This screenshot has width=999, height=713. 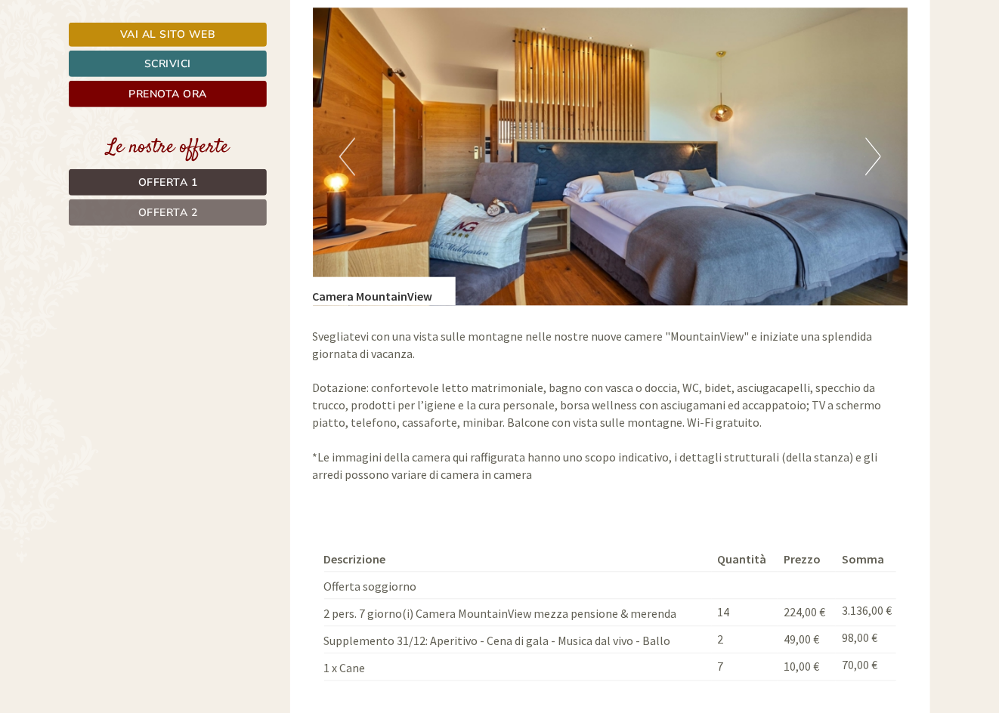 I want to click on a: Vai al sito web, so click(x=168, y=35).